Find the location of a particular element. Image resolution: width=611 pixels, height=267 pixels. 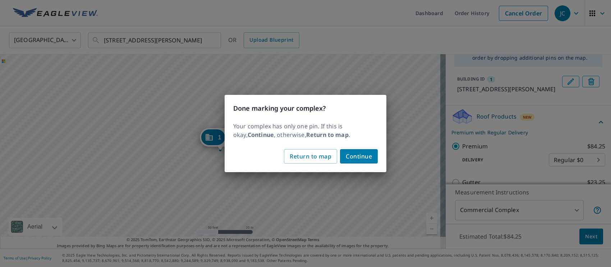

button: Continue is located at coordinates (359, 156).